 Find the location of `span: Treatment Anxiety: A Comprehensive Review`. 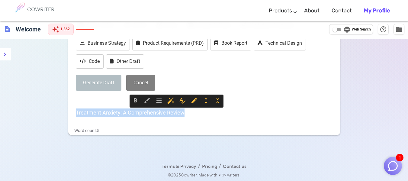

span: Treatment Anxiety: A Comprehensive Review is located at coordinates (130, 112).